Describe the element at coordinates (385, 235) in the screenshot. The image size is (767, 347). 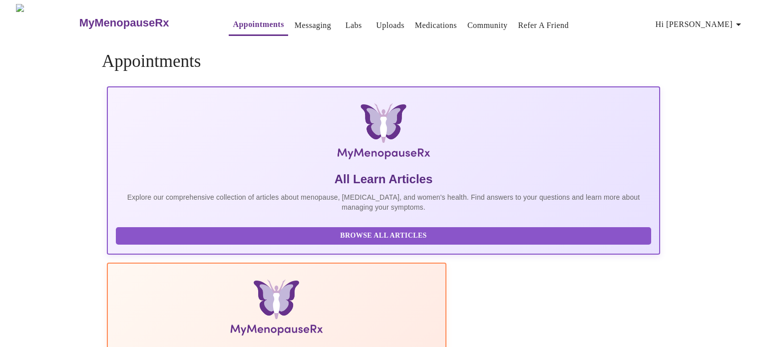
I see `a: Browse All Articles` at that location.